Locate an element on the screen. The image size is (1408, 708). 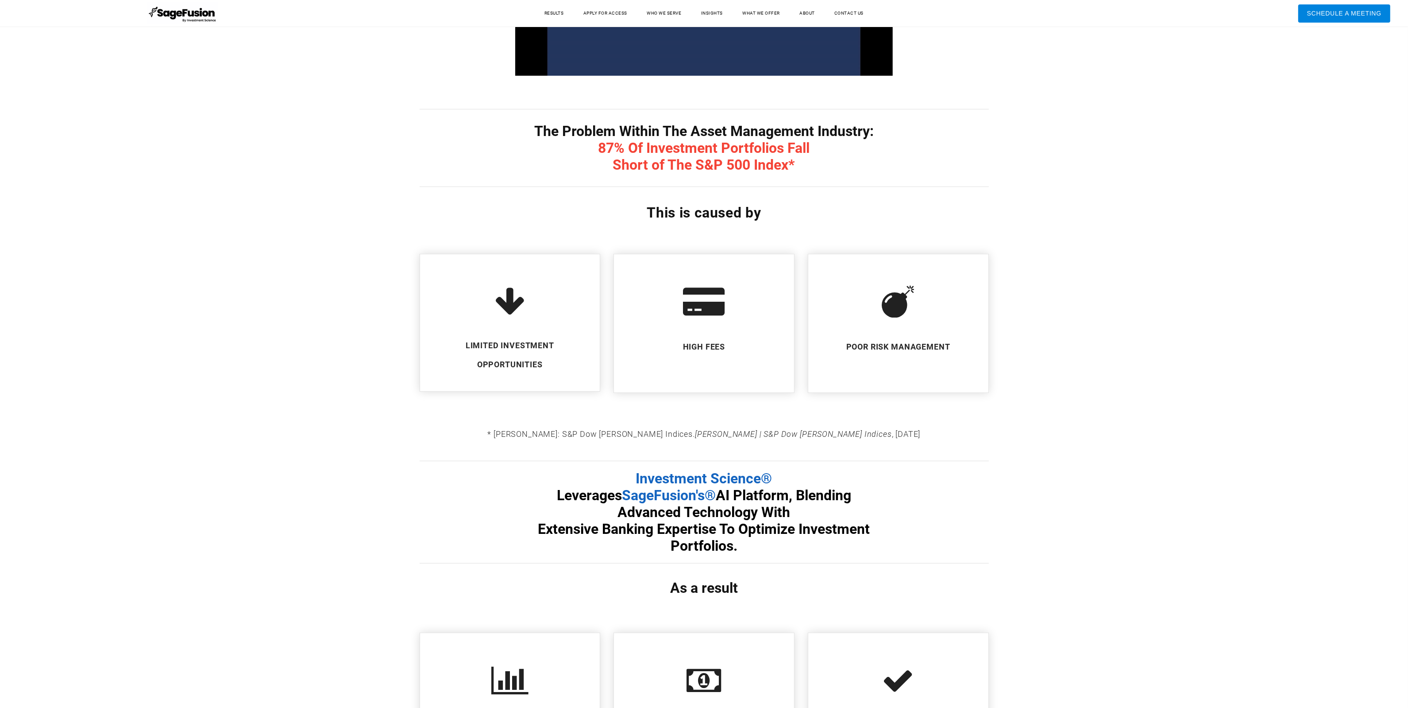
p: This is caused by is located at coordinates (704, 213).